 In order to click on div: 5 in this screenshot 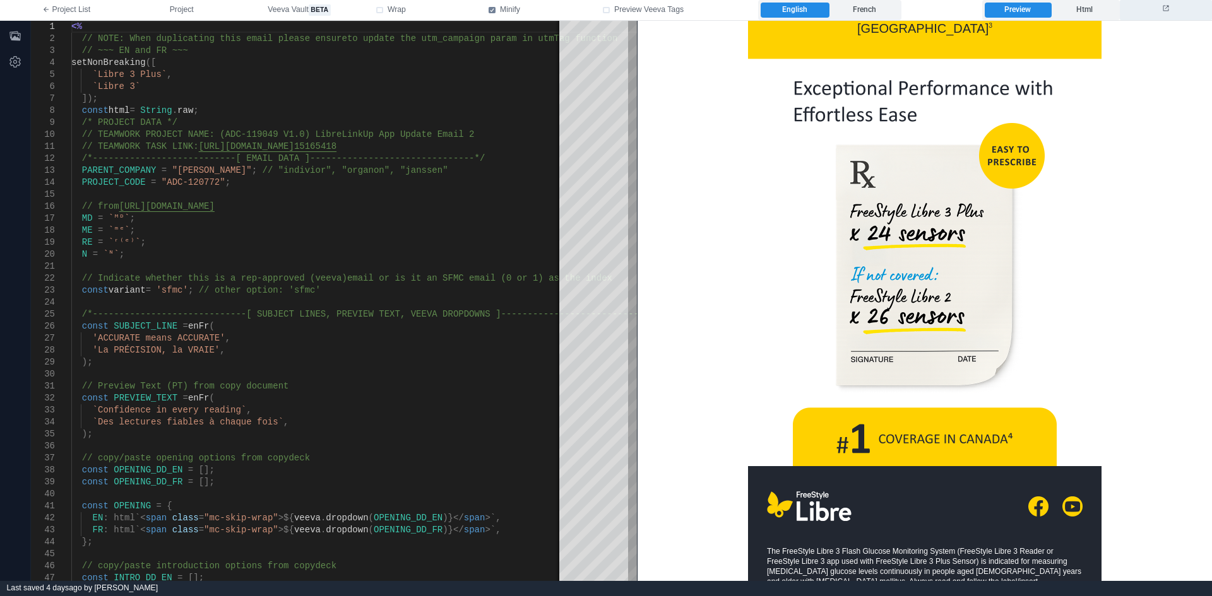, I will do `click(43, 74)`.